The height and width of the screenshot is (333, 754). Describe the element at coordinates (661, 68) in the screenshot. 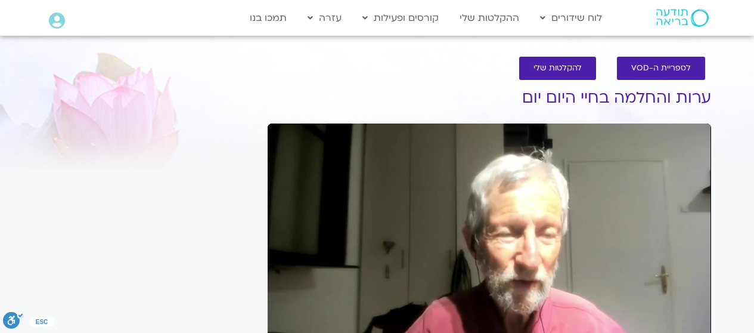

I see `a: לספריית ה-VOD` at that location.